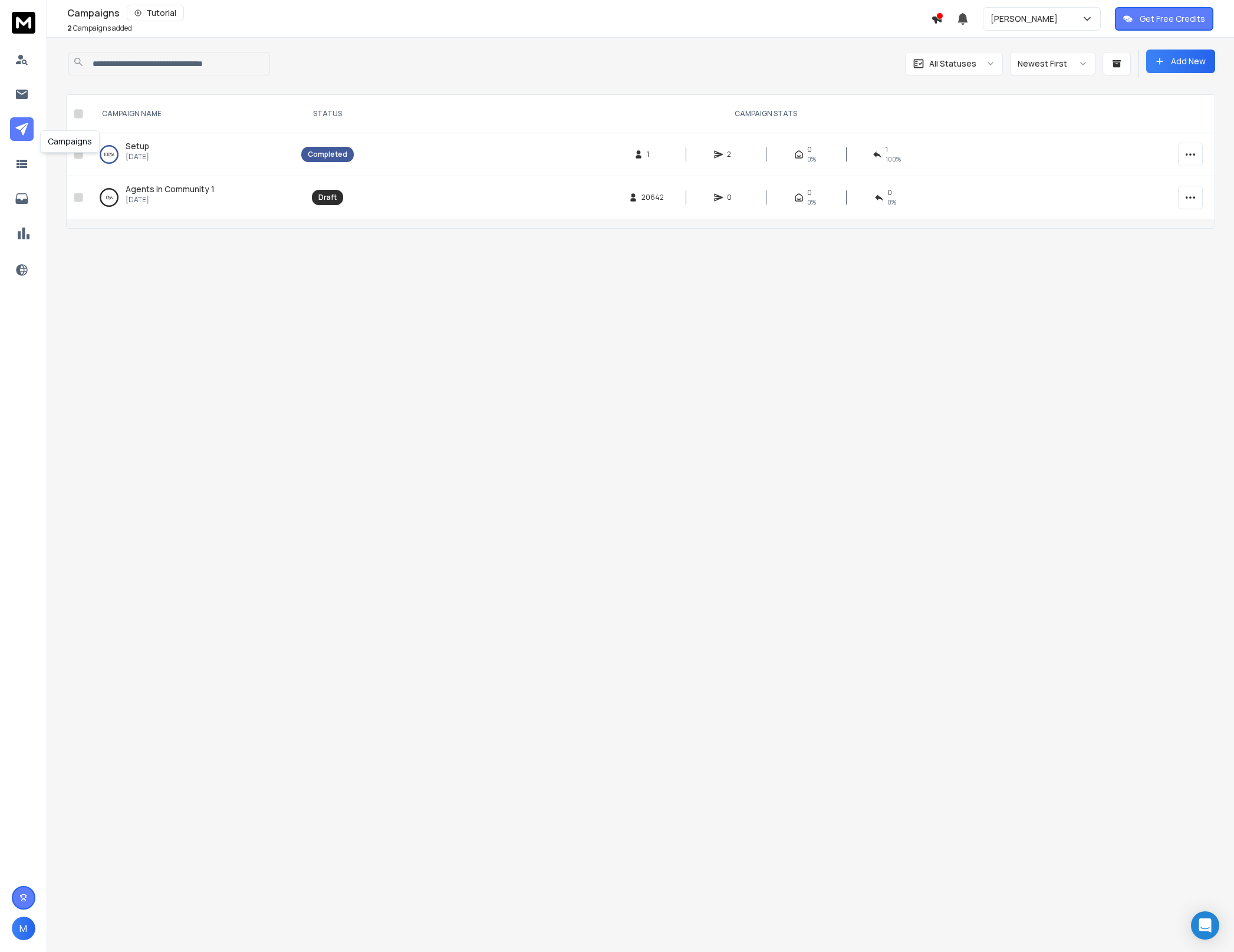 The width and height of the screenshot is (1234, 952). I want to click on button: Newest First, so click(1053, 64).